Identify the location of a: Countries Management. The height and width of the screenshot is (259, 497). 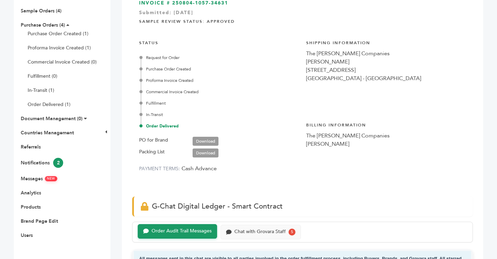
(47, 133).